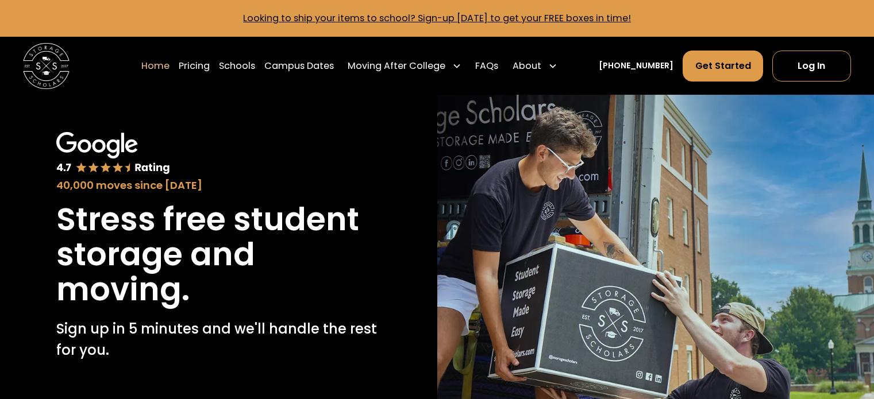  I want to click on a: Campus Dates, so click(299, 66).